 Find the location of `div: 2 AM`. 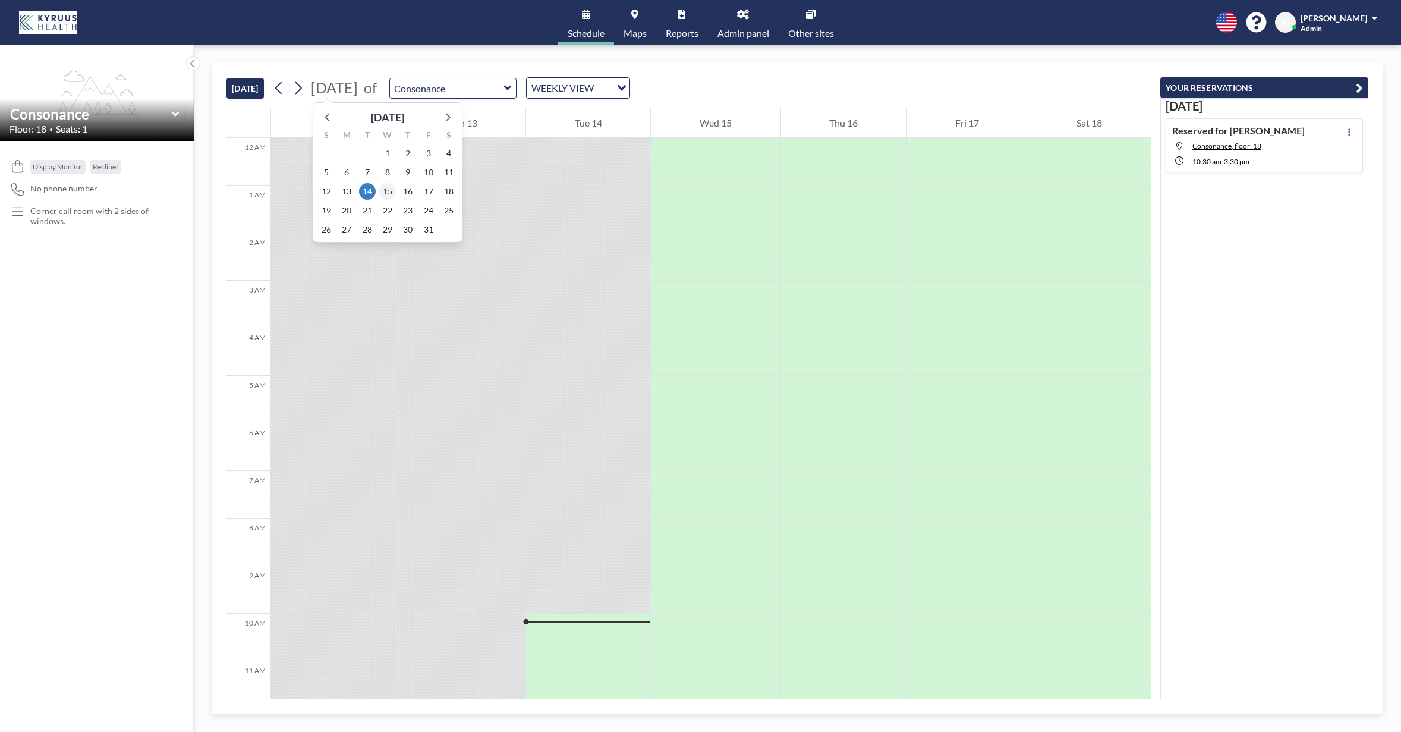

div: 2 AM is located at coordinates (249, 257).